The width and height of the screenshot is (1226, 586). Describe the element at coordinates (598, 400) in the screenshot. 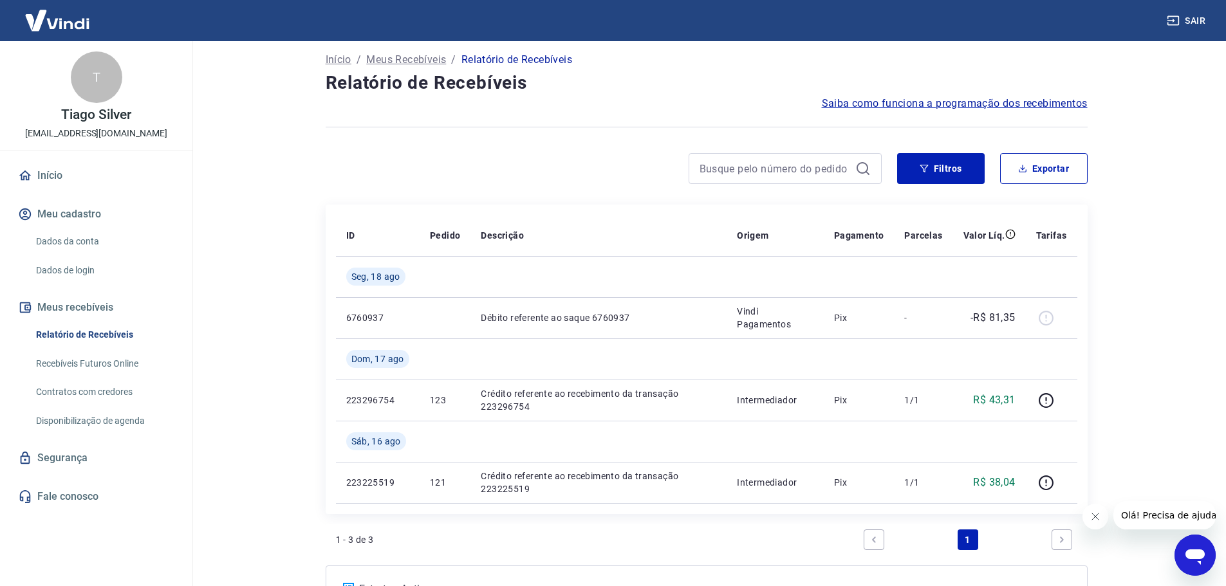

I see `p: Crédito referente ao recebimento da transação 223296754` at that location.